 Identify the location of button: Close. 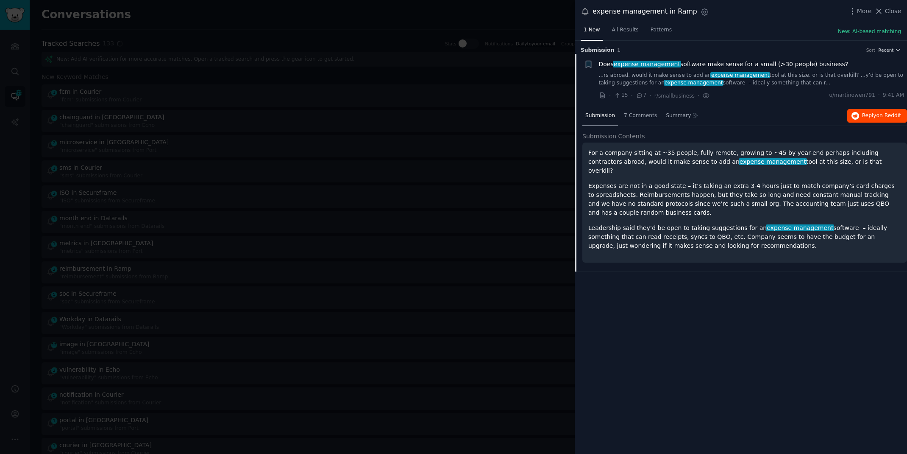
(888, 11).